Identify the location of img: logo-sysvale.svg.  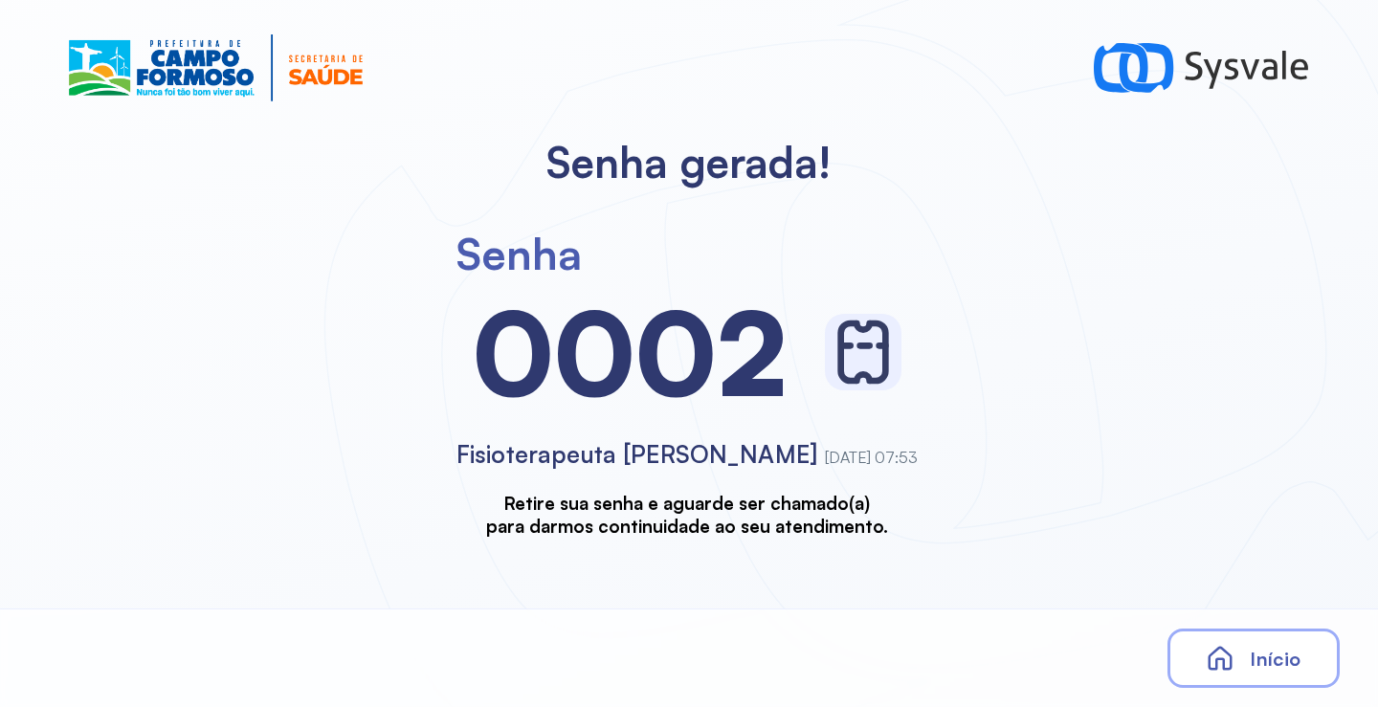
(1201, 68).